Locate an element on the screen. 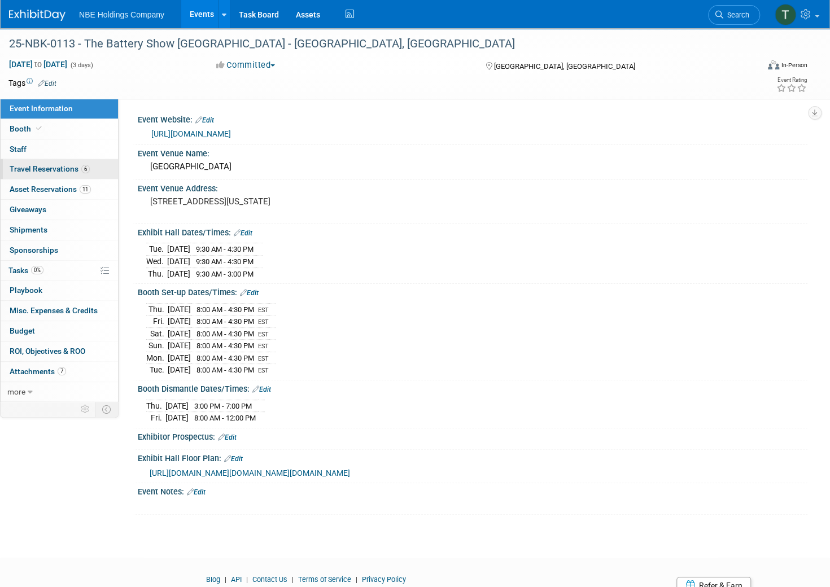 The height and width of the screenshot is (587, 830). a: Event Information is located at coordinates (59, 108).